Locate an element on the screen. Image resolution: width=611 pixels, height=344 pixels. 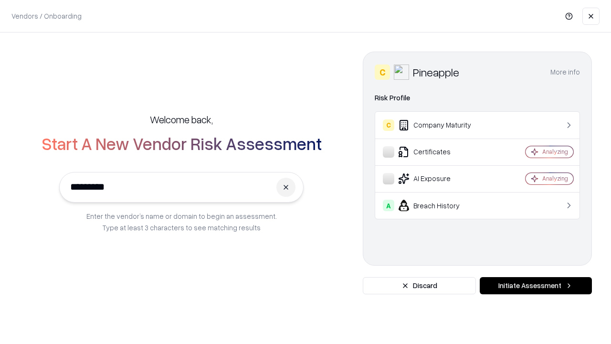
div: Pineapple is located at coordinates (436, 72).